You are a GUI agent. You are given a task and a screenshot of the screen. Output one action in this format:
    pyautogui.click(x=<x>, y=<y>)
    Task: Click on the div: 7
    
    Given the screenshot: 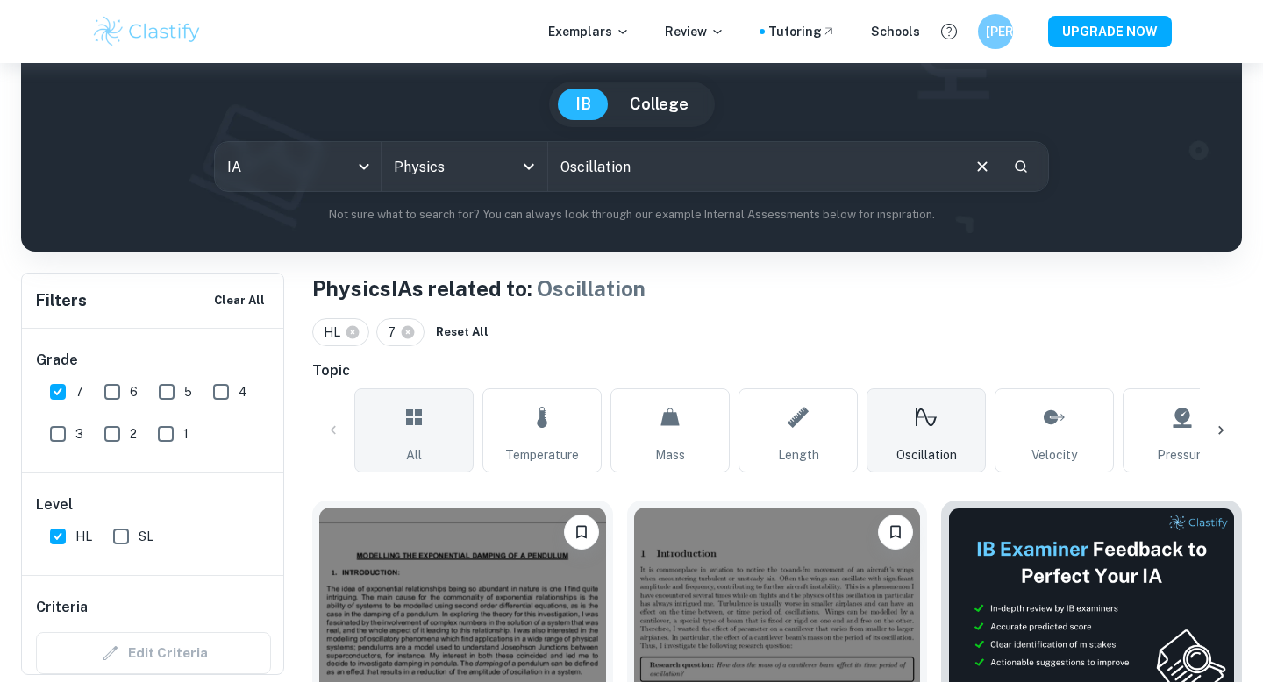 What is the action you would take?
    pyautogui.click(x=400, y=332)
    